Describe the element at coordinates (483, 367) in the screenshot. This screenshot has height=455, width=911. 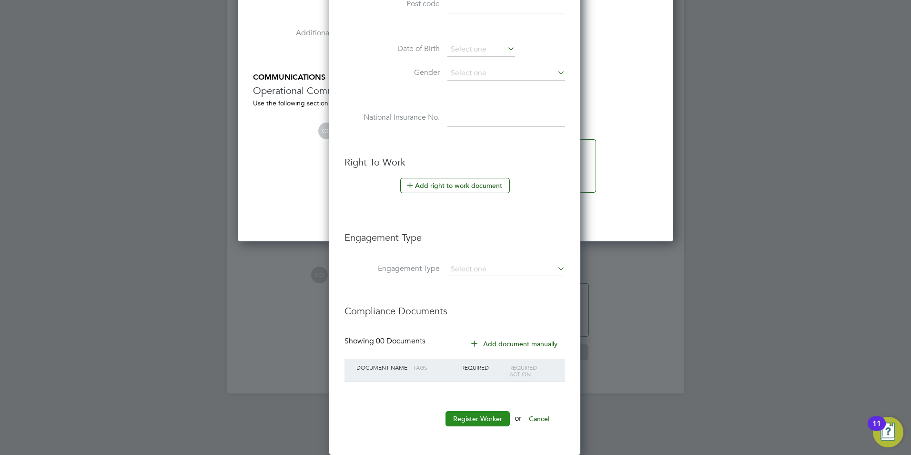
I see `div: Required` at that location.